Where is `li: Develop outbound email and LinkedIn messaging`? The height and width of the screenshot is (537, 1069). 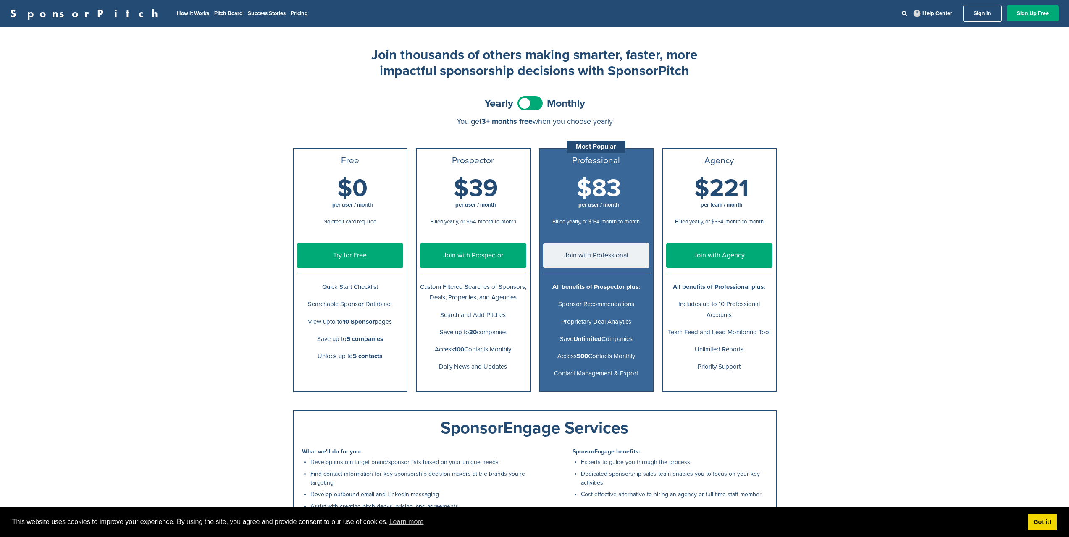
li: Develop outbound email and LinkedIn messaging is located at coordinates (421, 494).